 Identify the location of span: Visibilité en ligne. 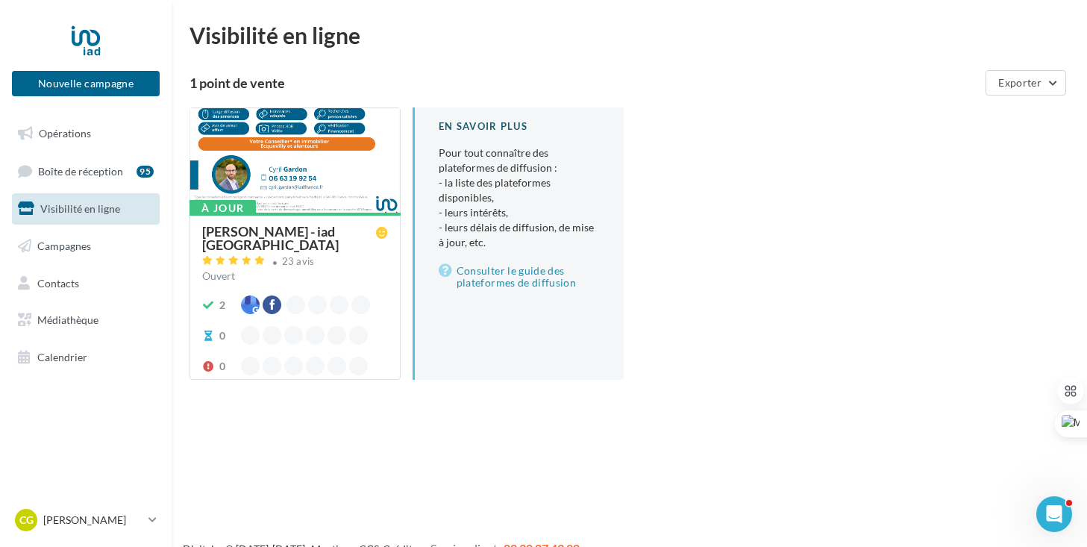
(80, 208).